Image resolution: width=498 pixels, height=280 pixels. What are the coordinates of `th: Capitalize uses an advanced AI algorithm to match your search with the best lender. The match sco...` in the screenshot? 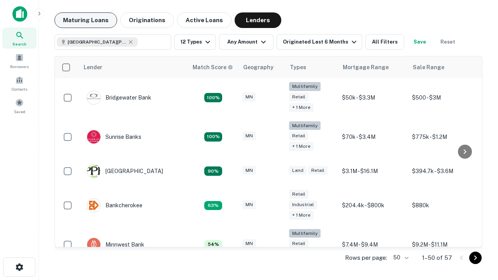 It's located at (213, 67).